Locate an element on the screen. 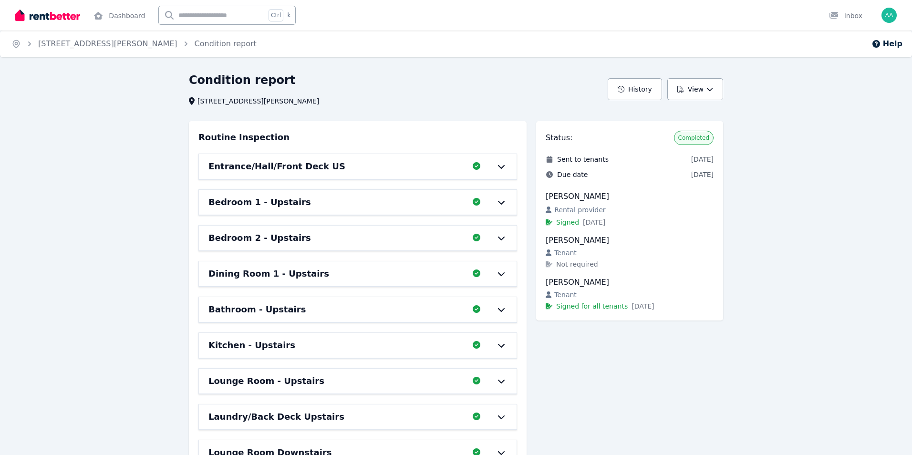 This screenshot has width=912, height=455. button: View is located at coordinates (695, 89).